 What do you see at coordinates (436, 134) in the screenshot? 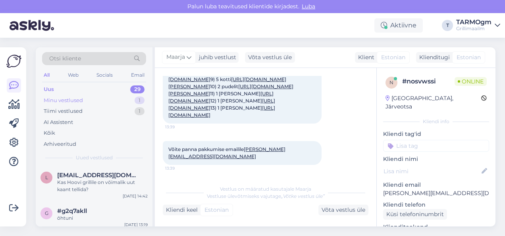
I see `p: Kliendi tag'id` at bounding box center [436, 134].